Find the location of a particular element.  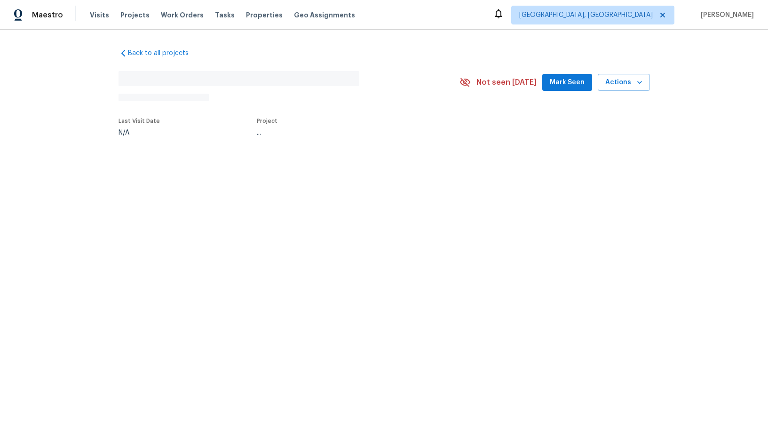

span: Projects is located at coordinates (135, 15).